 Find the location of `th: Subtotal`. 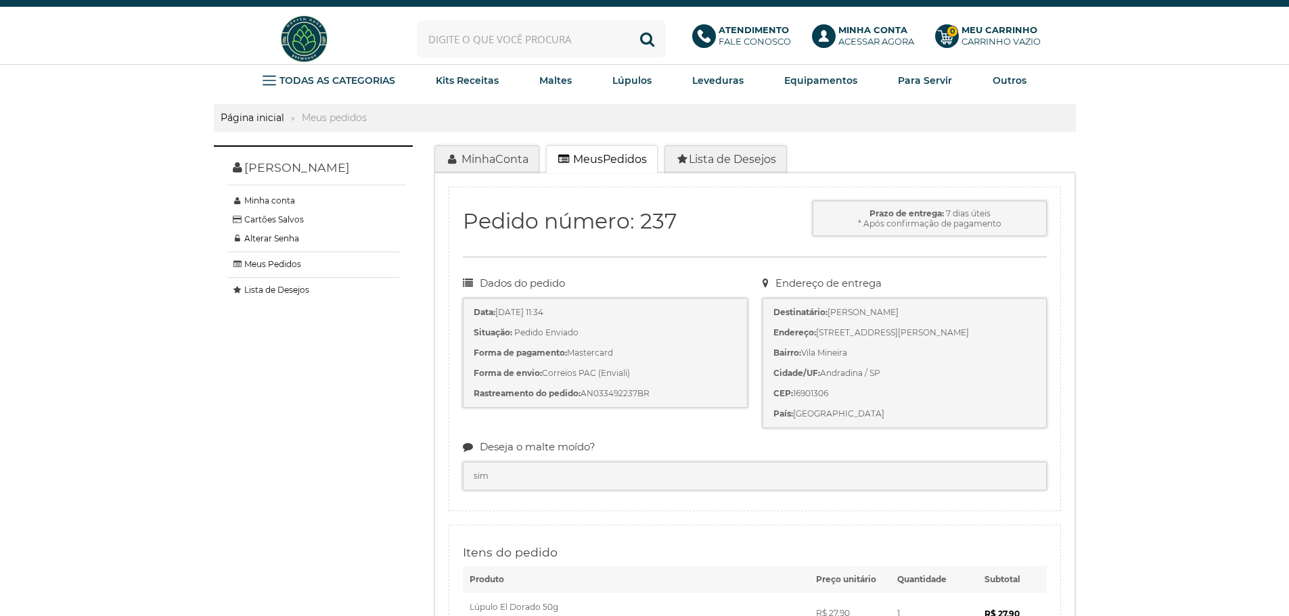

th: Subtotal is located at coordinates (1012, 580).